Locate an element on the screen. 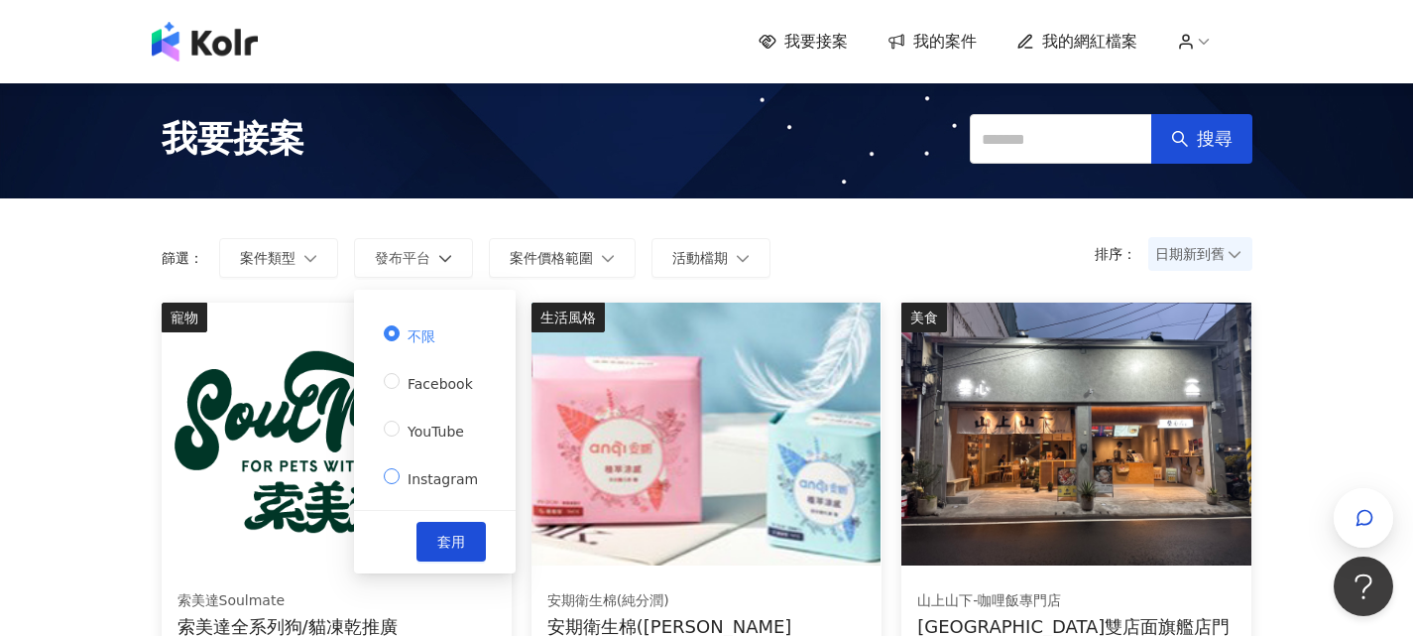 The width and height of the screenshot is (1413, 636). span: 套用 is located at coordinates (451, 542).